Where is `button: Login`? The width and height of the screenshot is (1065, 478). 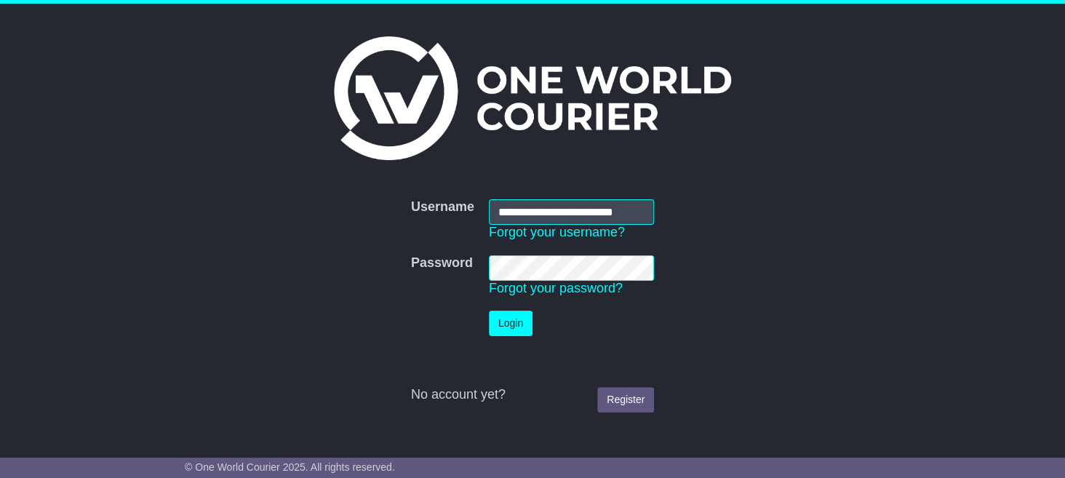 button: Login is located at coordinates (511, 323).